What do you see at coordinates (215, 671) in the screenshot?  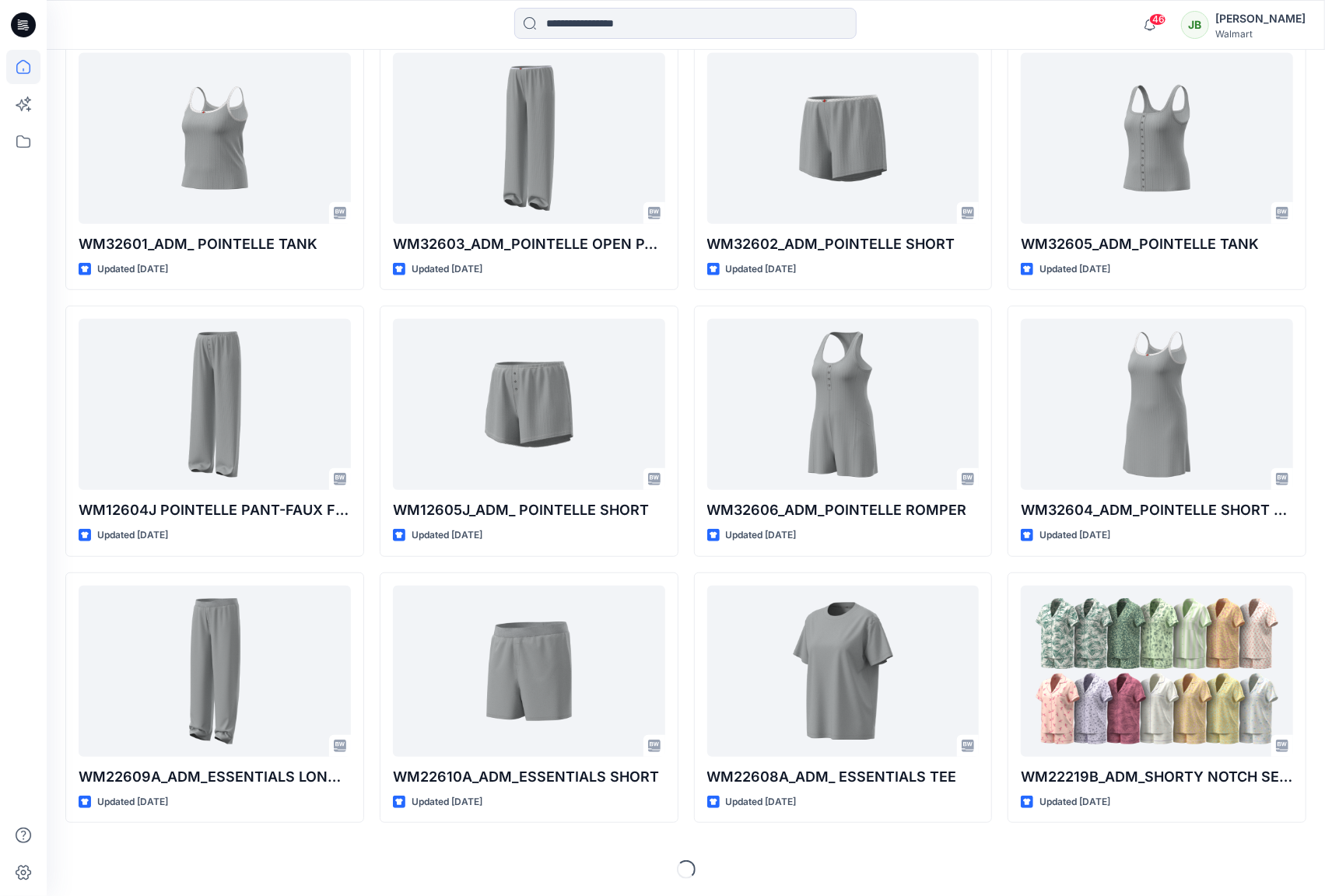 I see `a: WM22609A_ADM_ESSENTIALS LONG PANT` at bounding box center [215, 671].